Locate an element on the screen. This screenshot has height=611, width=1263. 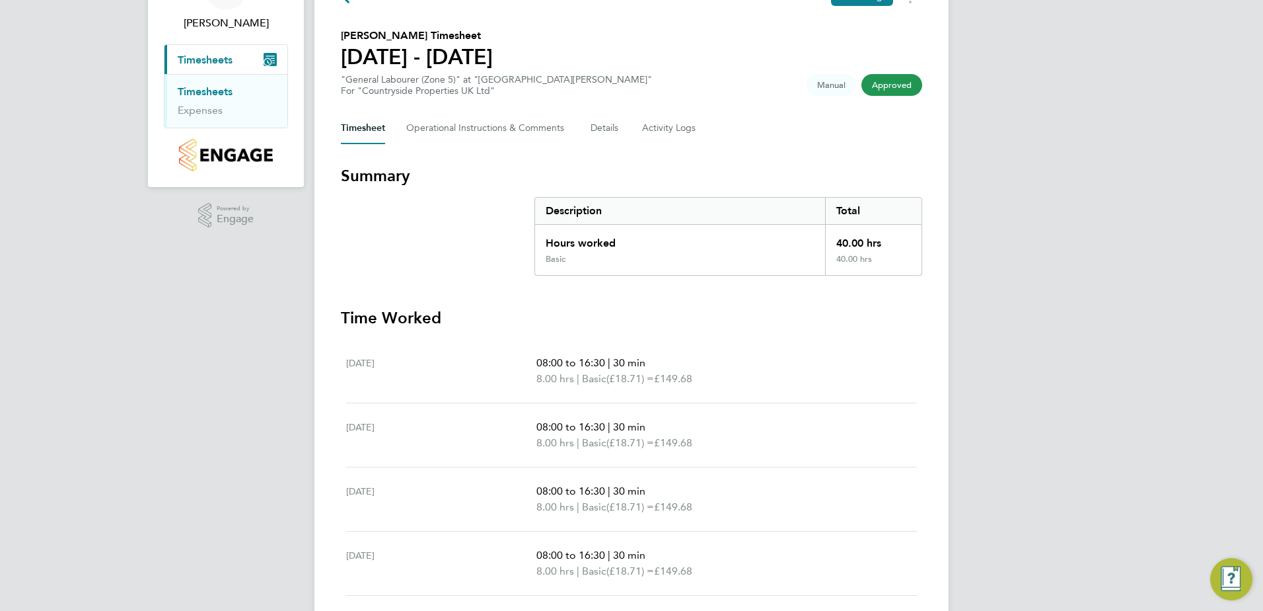
span: Powered by is located at coordinates (235, 208).